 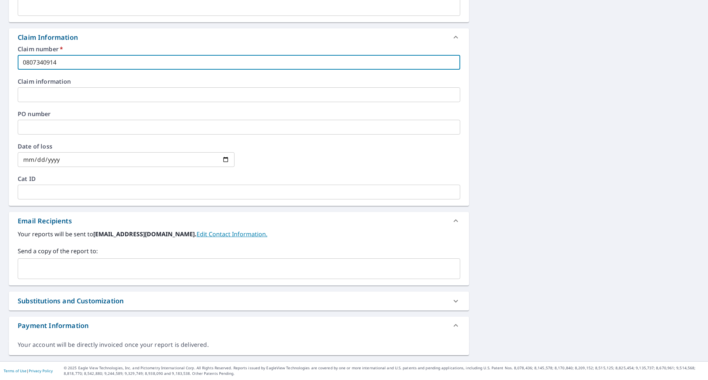 I want to click on label: Date of loss, so click(x=126, y=146).